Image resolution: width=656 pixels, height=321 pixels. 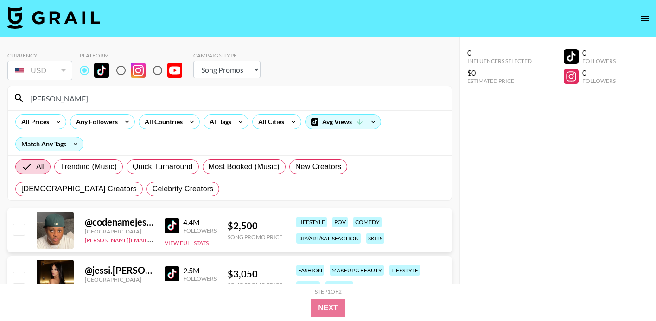 What do you see at coordinates (499, 73) in the screenshot?
I see `div: $0` at bounding box center [499, 73].